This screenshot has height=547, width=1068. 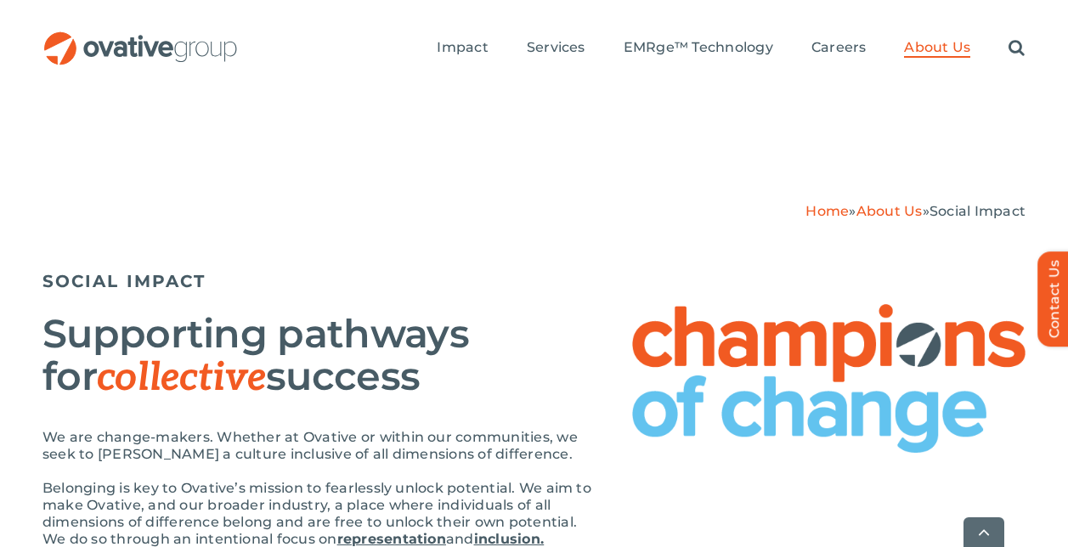 I want to click on span: Impact, so click(x=462, y=48).